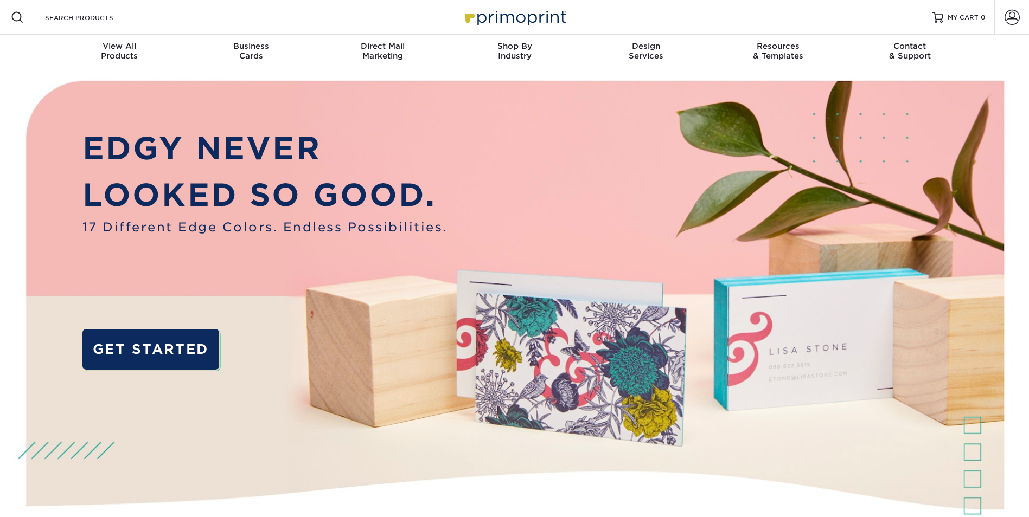 Image resolution: width=1029 pixels, height=517 pixels. I want to click on span: Business, so click(251, 46).